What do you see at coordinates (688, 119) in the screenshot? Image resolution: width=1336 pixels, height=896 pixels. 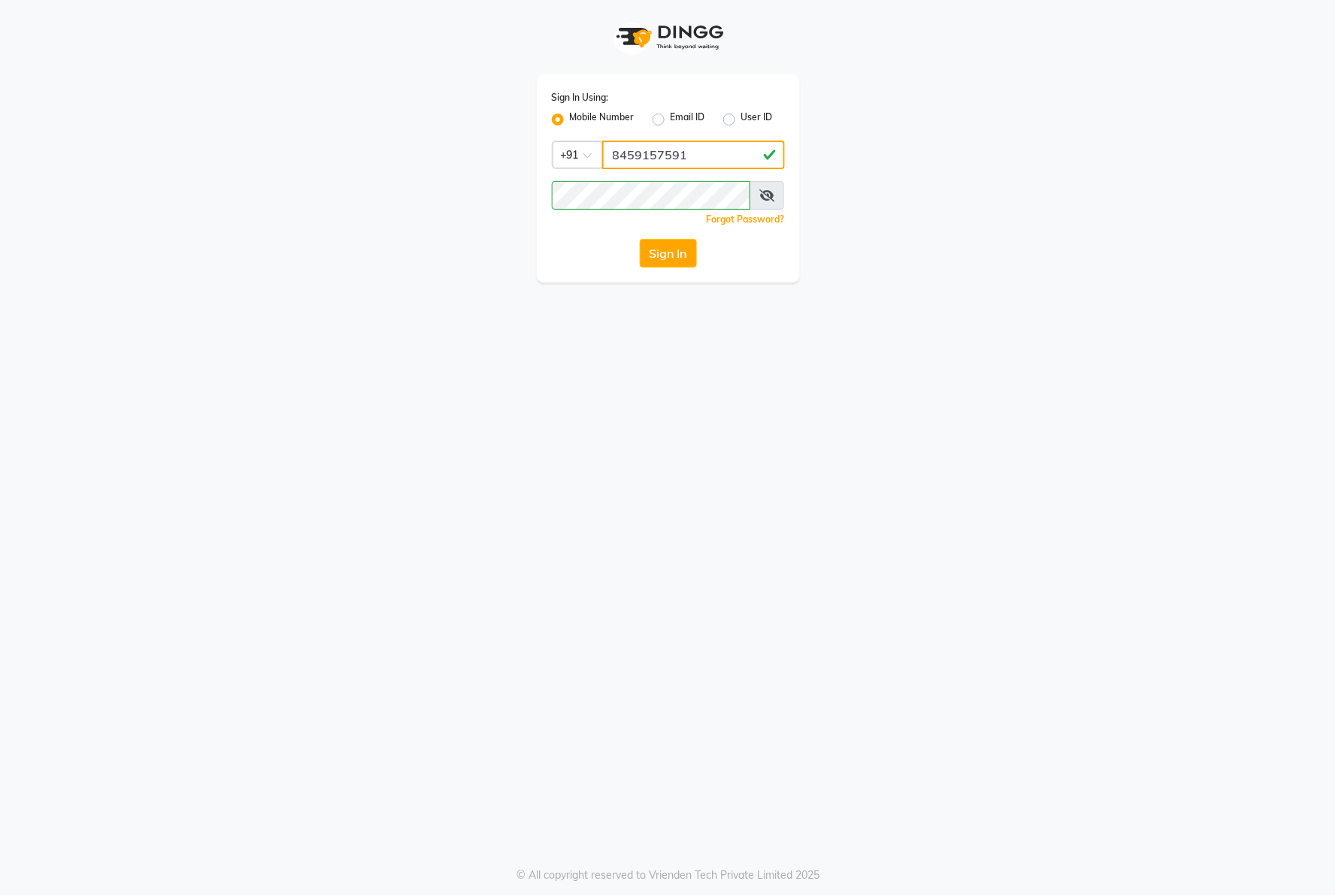 I see `label: Email ID` at bounding box center [688, 119].